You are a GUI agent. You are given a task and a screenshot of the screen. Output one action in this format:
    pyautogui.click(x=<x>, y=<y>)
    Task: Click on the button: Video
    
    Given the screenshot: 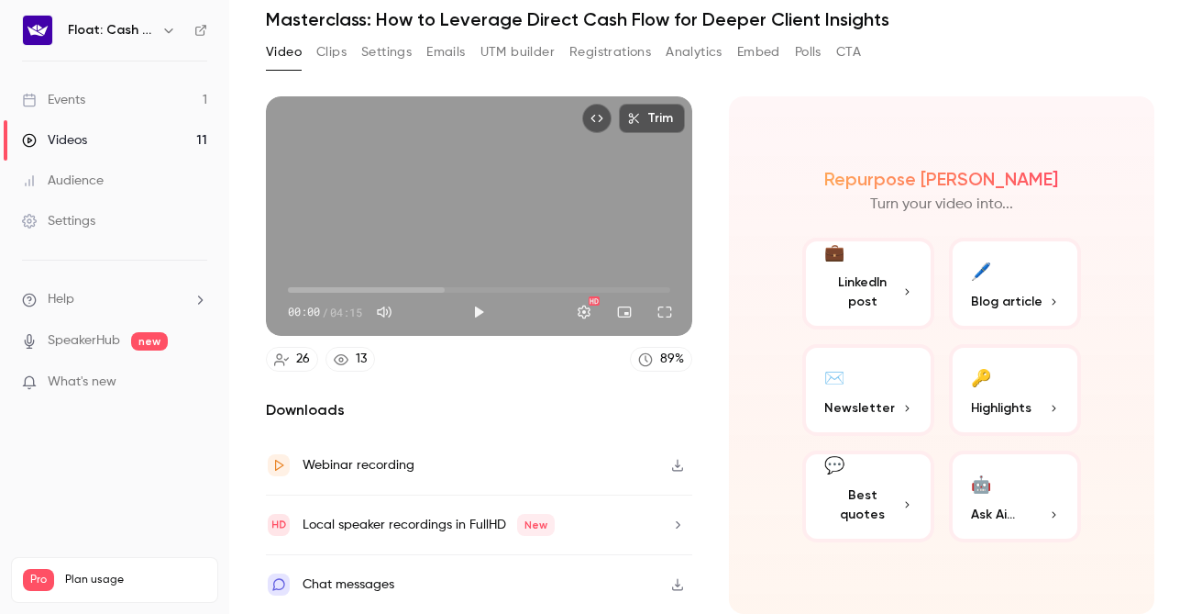 What is the action you would take?
    pyautogui.click(x=283, y=52)
    